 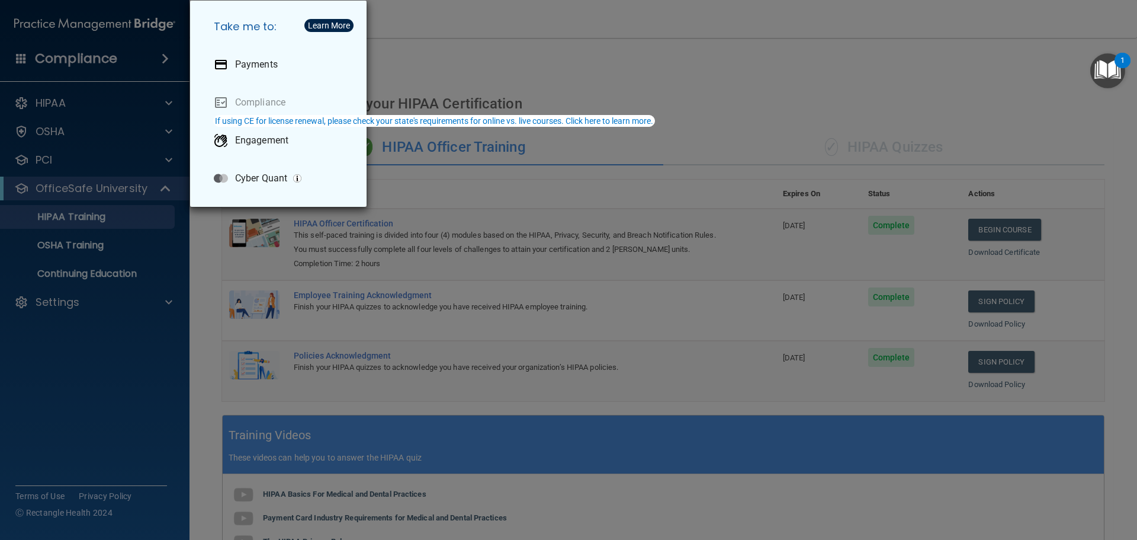 I want to click on p: Payments, so click(x=256, y=65).